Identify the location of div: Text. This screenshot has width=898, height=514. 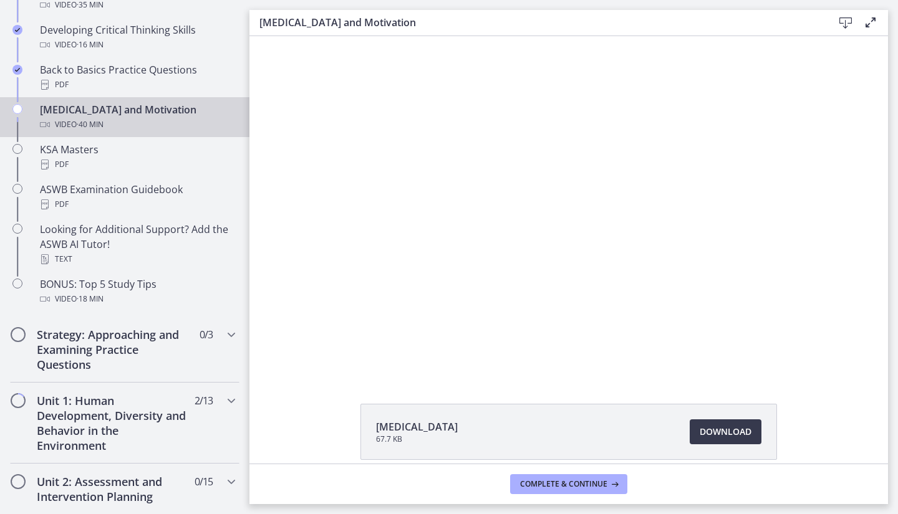
(137, 259).